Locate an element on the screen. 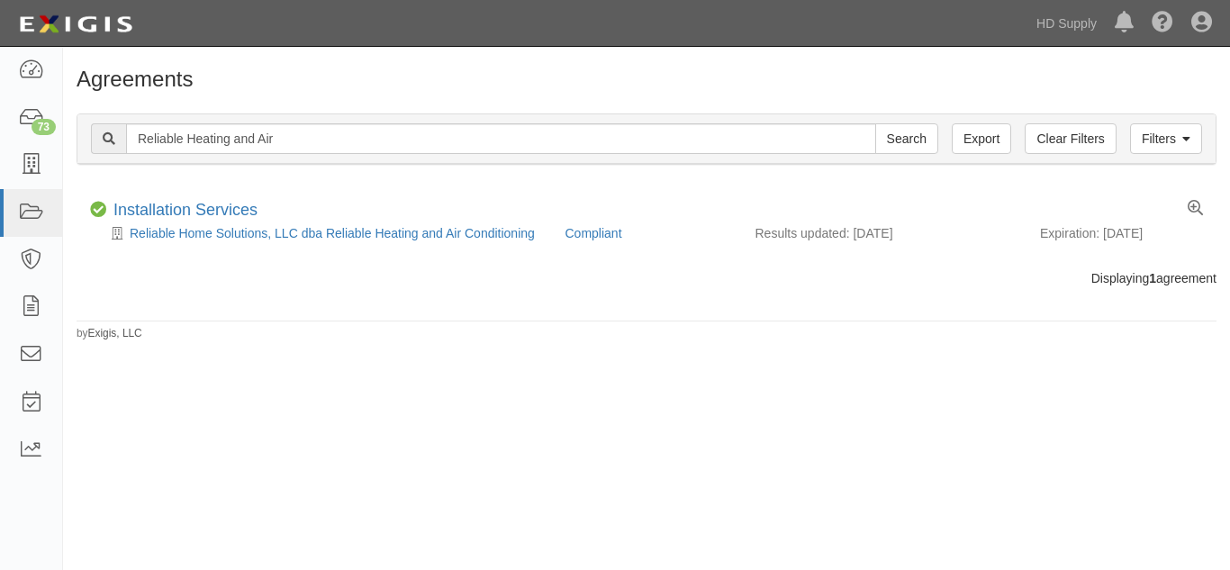 The image size is (1230, 570). div: Installation Services is located at coordinates (185, 211).